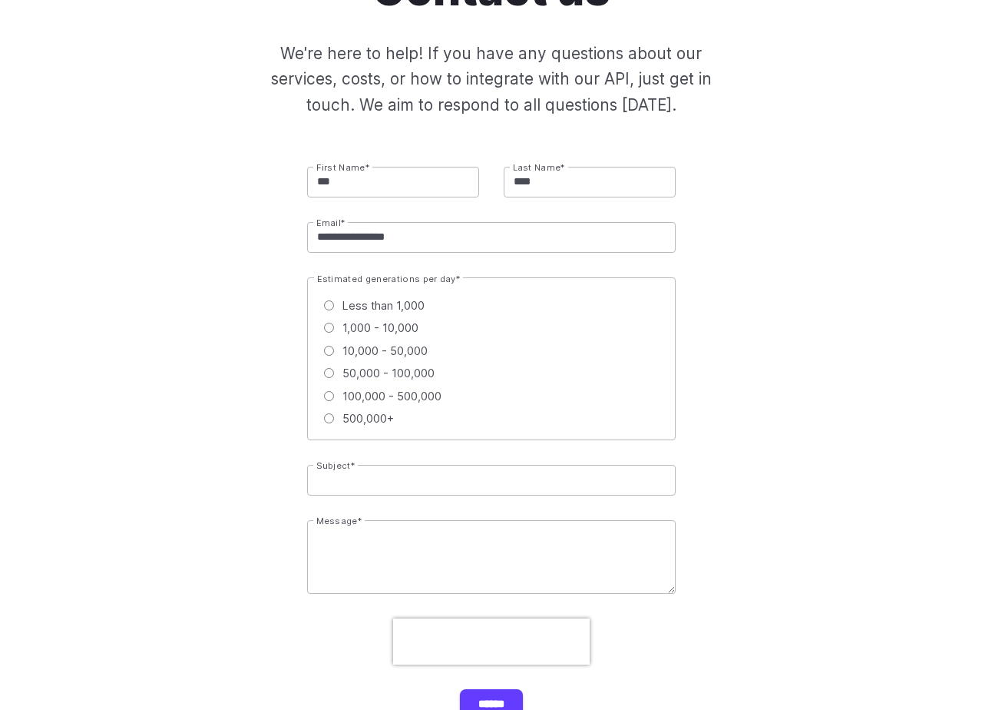 The height and width of the screenshot is (710, 982). Describe the element at coordinates (337, 521) in the screenshot. I see `span: Message` at that location.